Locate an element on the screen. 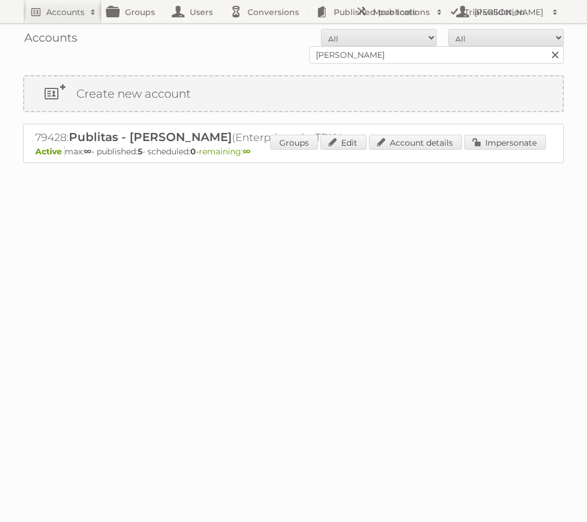 Image resolution: width=587 pixels, height=522 pixels. span: Active is located at coordinates (50, 152).